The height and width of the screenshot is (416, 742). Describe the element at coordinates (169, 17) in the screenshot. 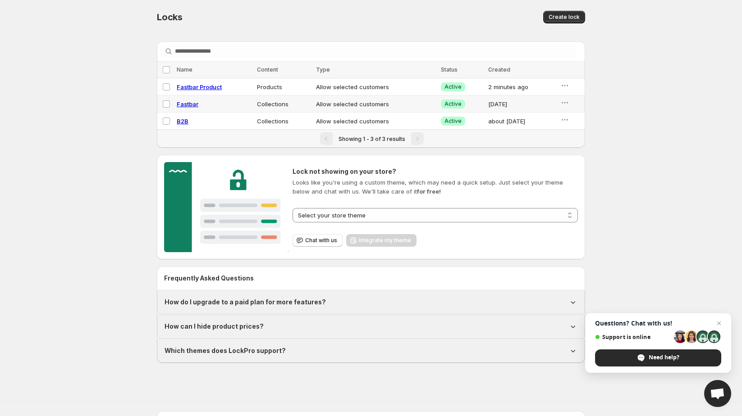

I see `span: Locks` at that location.